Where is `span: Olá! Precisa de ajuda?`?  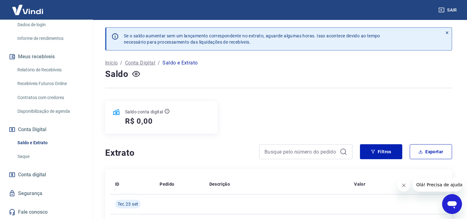 span: Olá! Precisa de ajuda? is located at coordinates (28, 7).